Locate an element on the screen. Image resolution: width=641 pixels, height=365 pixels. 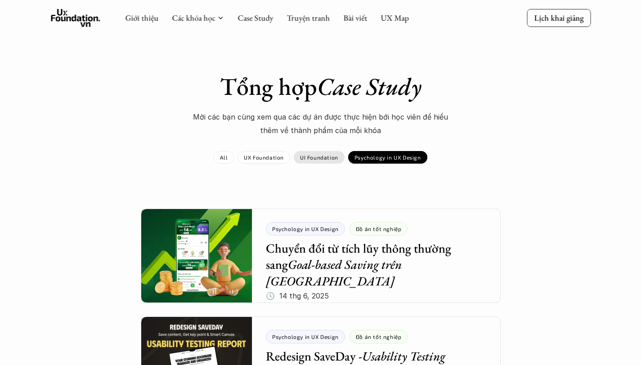
p: Mời các bạn cùng xem qua các dự án được thực hiện bới học viên để hiểu thêm về thành phẩm của mỗi... is located at coordinates (320, 124).